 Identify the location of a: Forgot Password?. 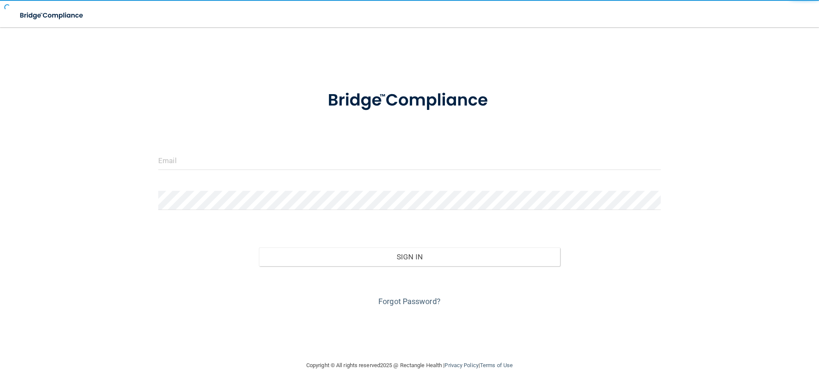
(409, 301).